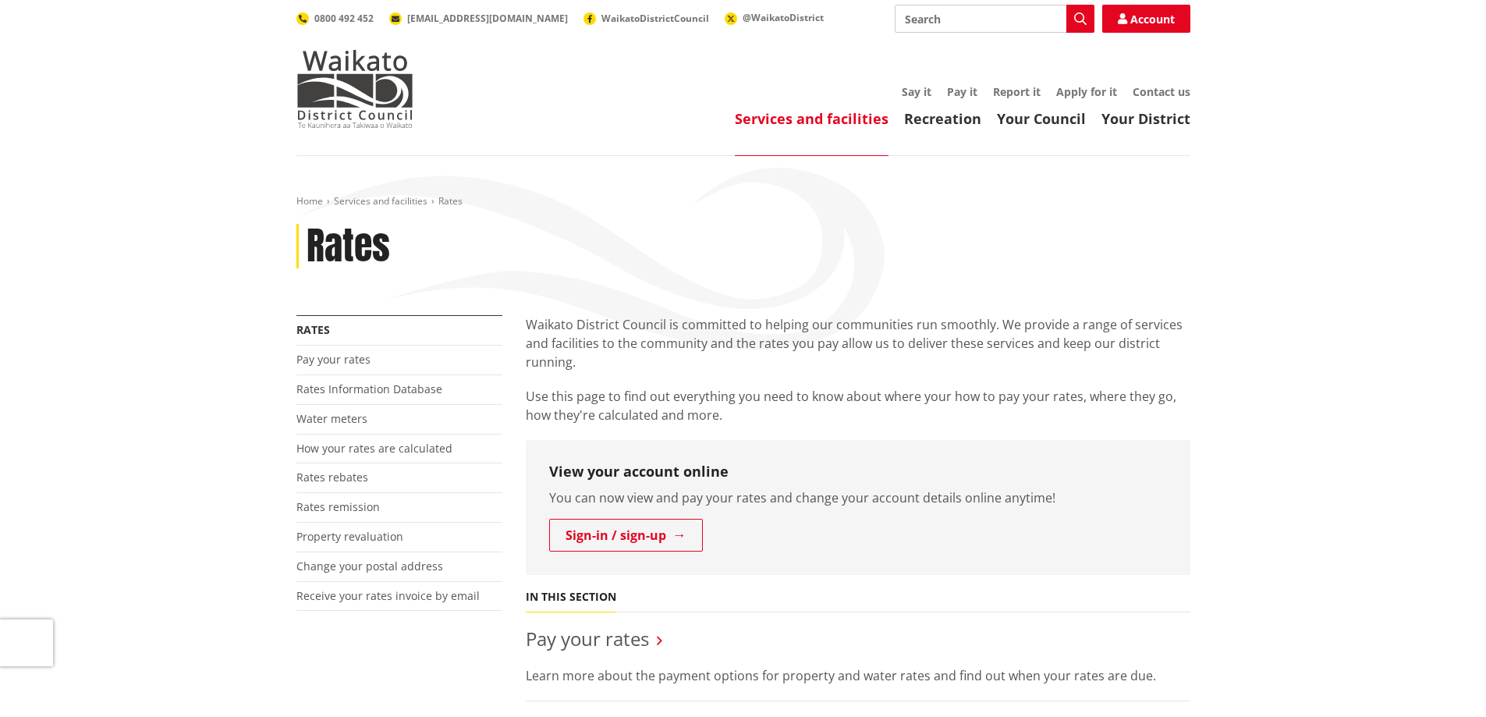  Describe the element at coordinates (858, 498) in the screenshot. I see `p: You can now view and pay your rates and change your account details online anytime!` at that location.